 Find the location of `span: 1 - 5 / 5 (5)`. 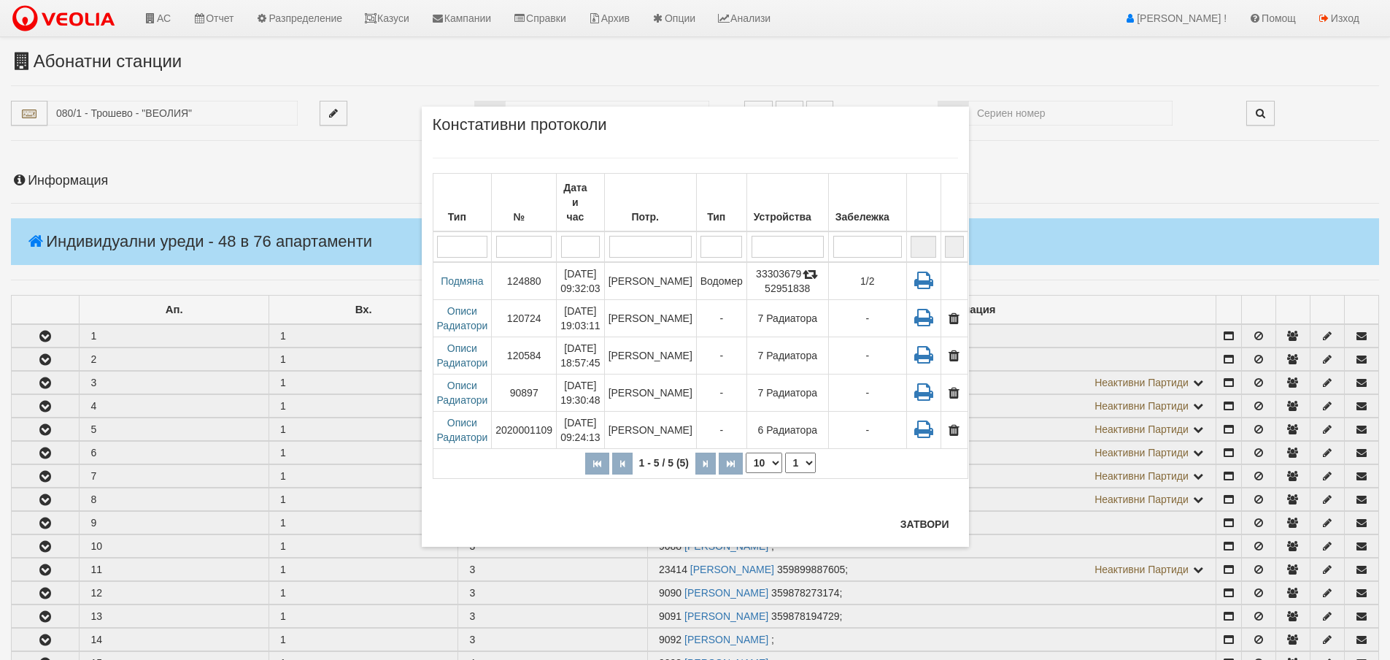

span: 1 - 5 / 5 (5) is located at coordinates (664, 463).